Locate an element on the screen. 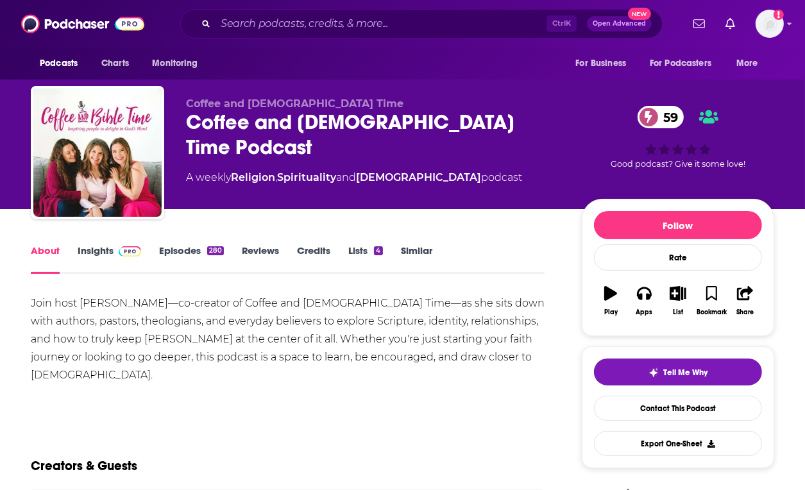 The image size is (805, 490). div: Share is located at coordinates (745, 313).